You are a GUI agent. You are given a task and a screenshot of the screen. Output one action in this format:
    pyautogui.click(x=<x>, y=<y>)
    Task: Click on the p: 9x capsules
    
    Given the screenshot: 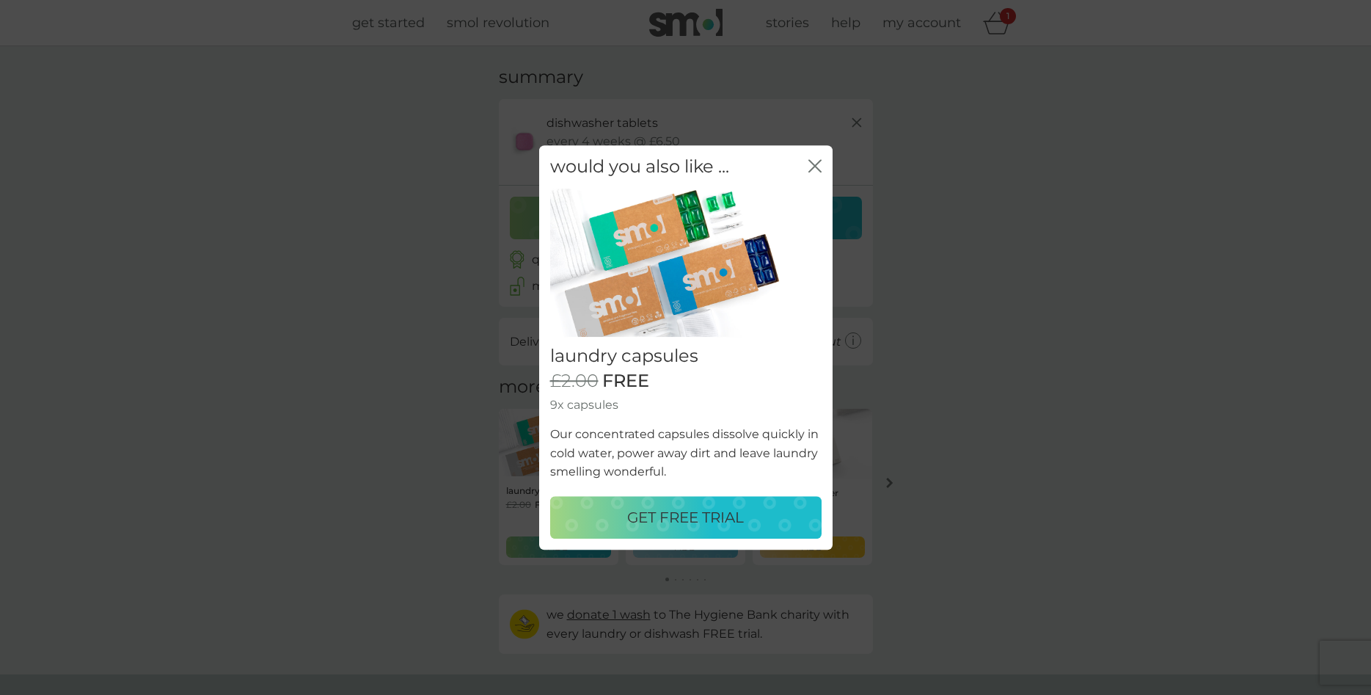 What is the action you would take?
    pyautogui.click(x=686, y=405)
    